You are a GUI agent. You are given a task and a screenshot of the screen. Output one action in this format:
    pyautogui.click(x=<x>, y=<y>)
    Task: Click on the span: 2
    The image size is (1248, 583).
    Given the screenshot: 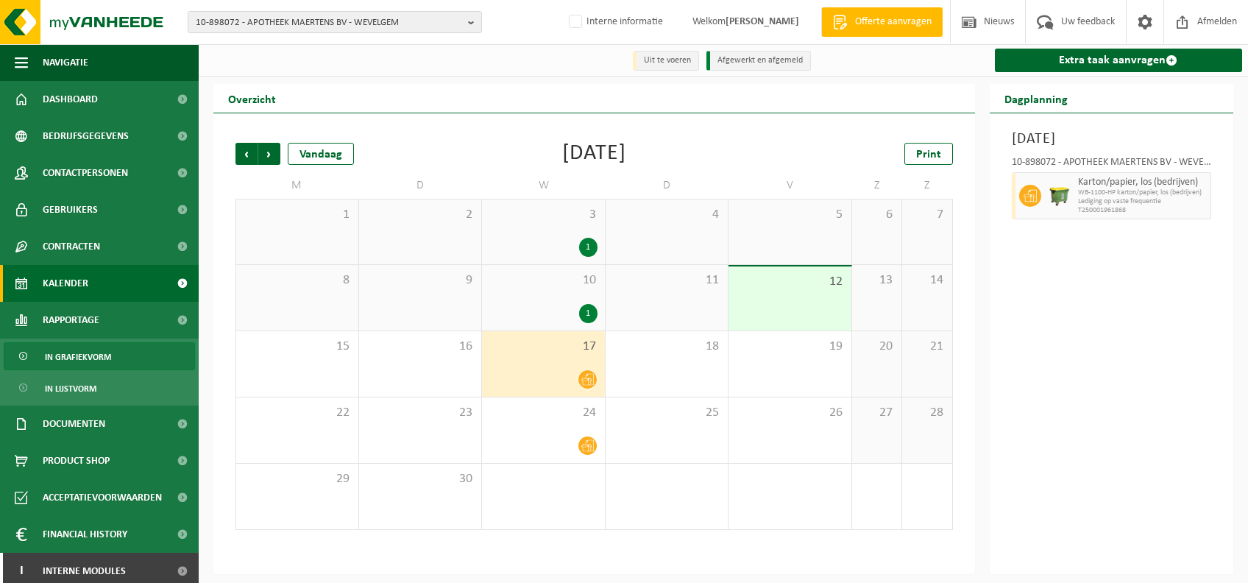 What is the action you would take?
    pyautogui.click(x=420, y=215)
    